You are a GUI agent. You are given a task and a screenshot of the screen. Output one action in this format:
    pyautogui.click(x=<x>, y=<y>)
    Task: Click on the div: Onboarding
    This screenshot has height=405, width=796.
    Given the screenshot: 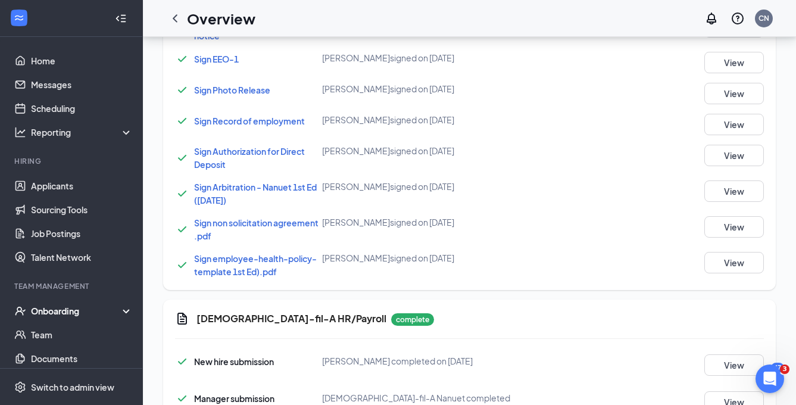 What is the action you would take?
    pyautogui.click(x=77, y=311)
    